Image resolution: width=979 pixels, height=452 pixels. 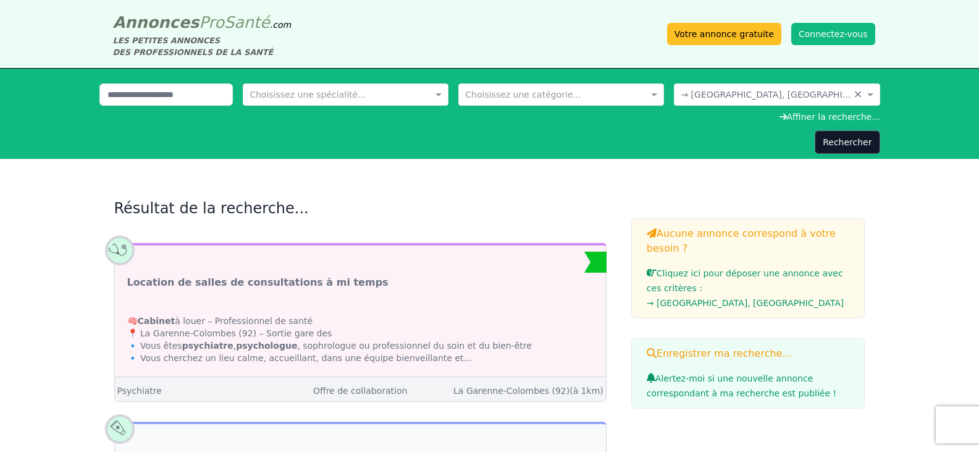 I want to click on a: Location de salles de consultations à mi temps, so click(x=258, y=282).